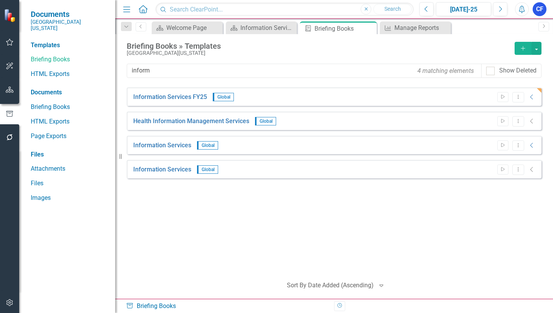 This screenshot has height=313, width=553. Describe the element at coordinates (392, 9) in the screenshot. I see `span: Search` at that location.